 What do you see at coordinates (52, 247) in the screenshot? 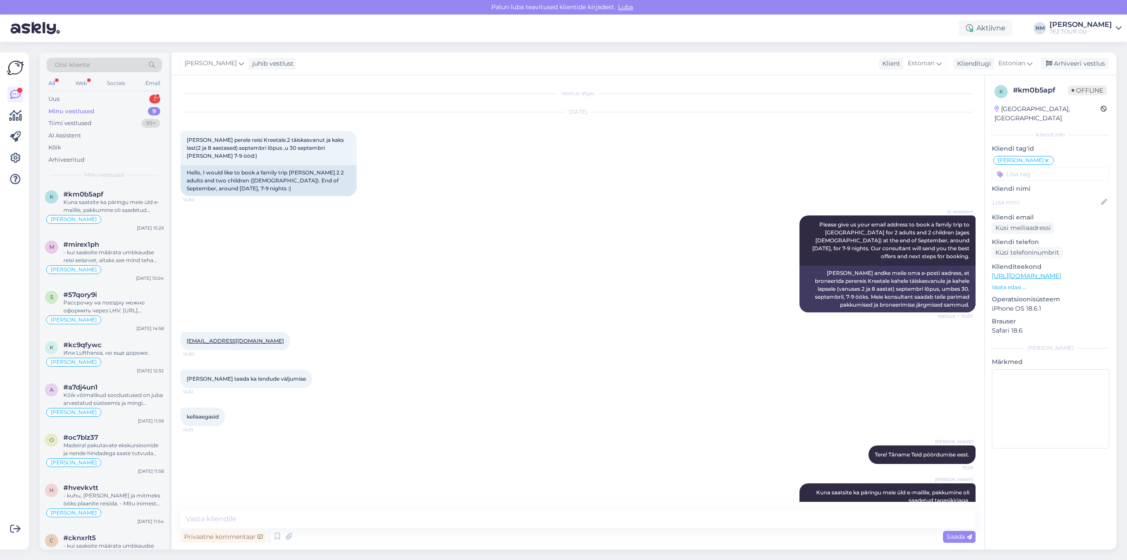
I see `span: m` at bounding box center [52, 247].